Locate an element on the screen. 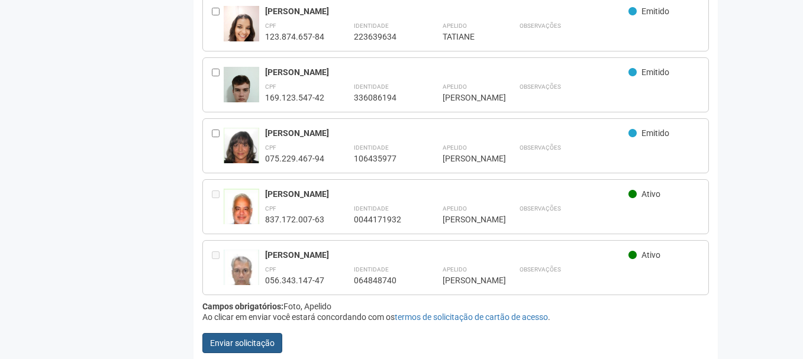 This screenshot has width=803, height=359. div: Ao clicar em enviar você estará concordando com os . is located at coordinates (456, 317).